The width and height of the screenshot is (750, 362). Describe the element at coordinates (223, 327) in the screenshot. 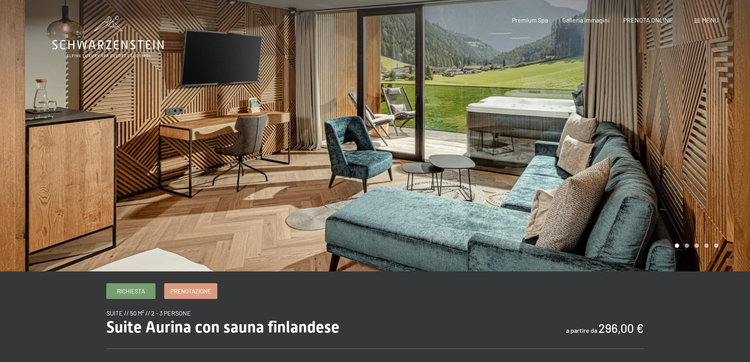

I see `span: Suite Aurina con sauna finlandese` at that location.